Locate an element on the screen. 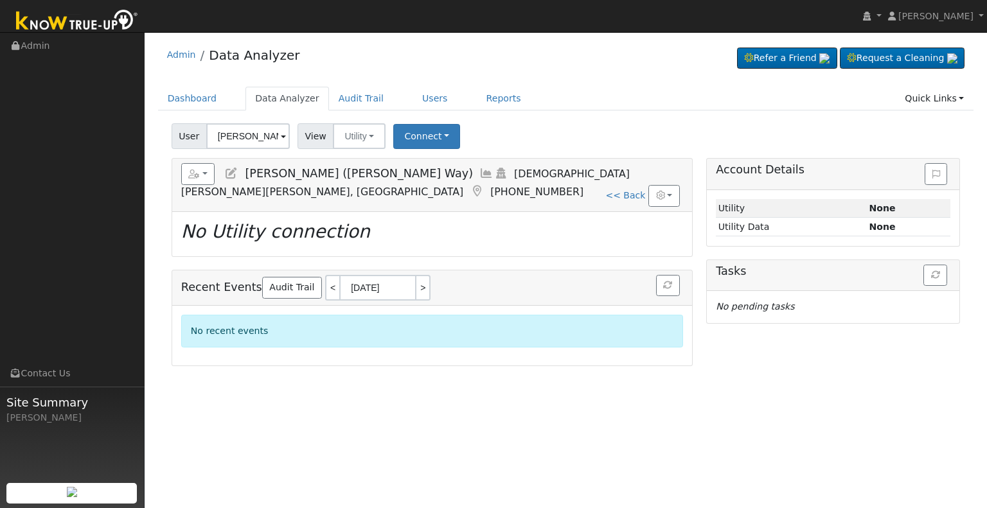 This screenshot has width=987, height=508. a: Refer a Friend is located at coordinates (787, 58).